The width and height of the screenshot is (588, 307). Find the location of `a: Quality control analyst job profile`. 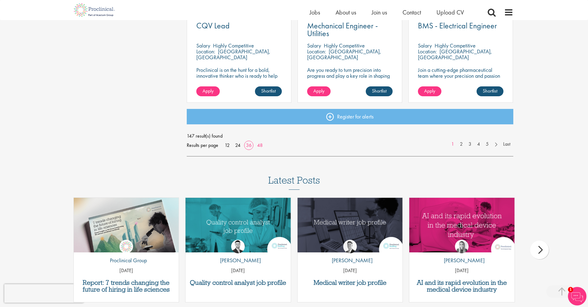

a: Quality control analyst job profile is located at coordinates (238, 283).